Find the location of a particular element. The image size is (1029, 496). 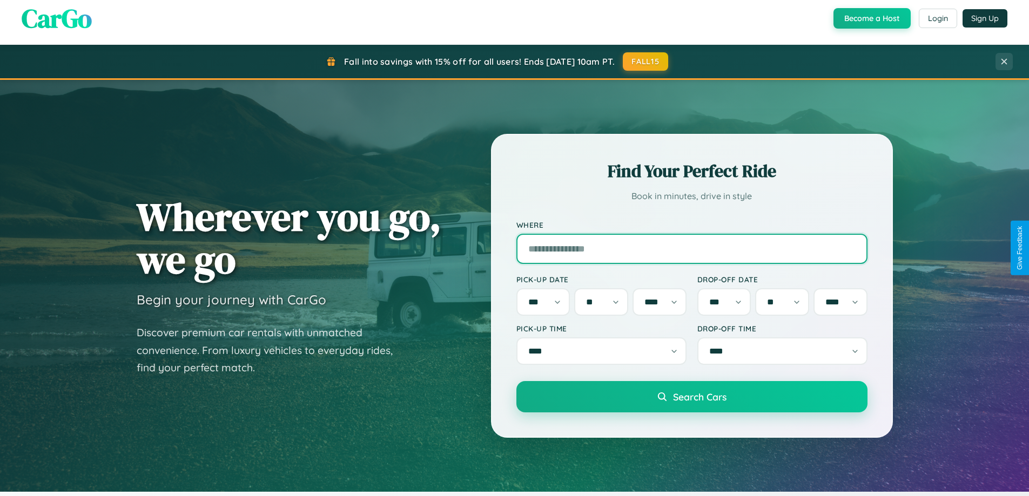

label: Drop-off Time is located at coordinates (782, 328).